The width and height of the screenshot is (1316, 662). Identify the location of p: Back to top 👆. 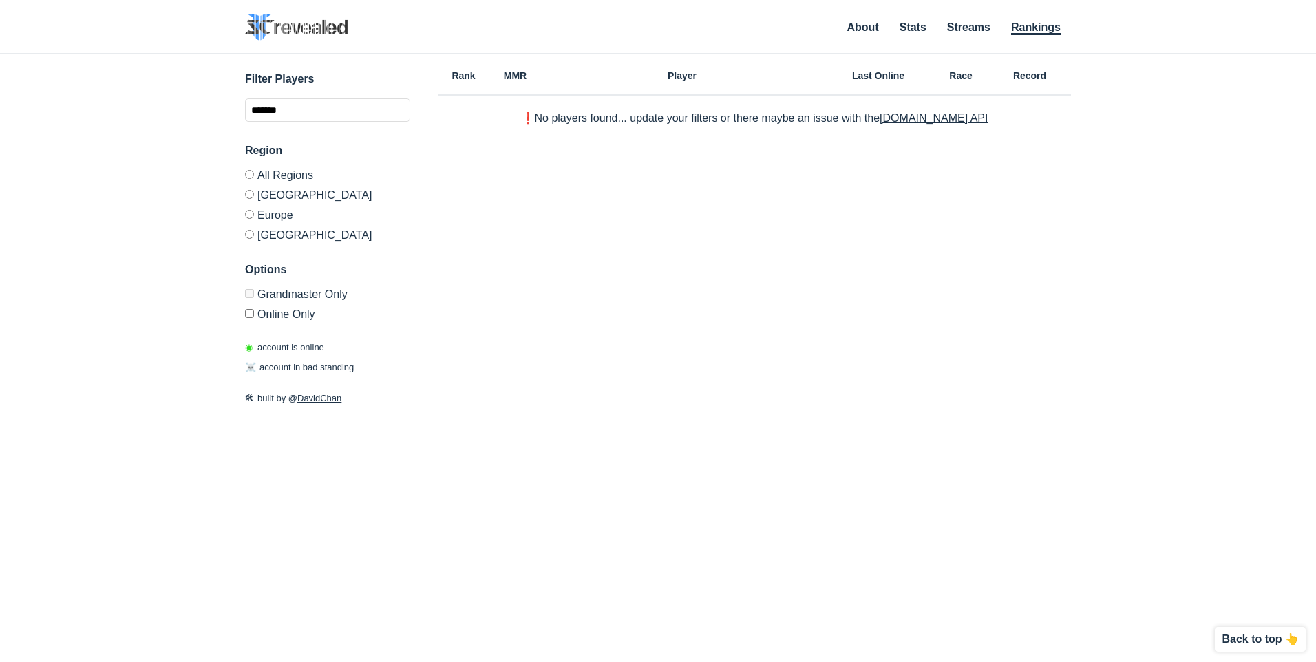
(1260, 639).